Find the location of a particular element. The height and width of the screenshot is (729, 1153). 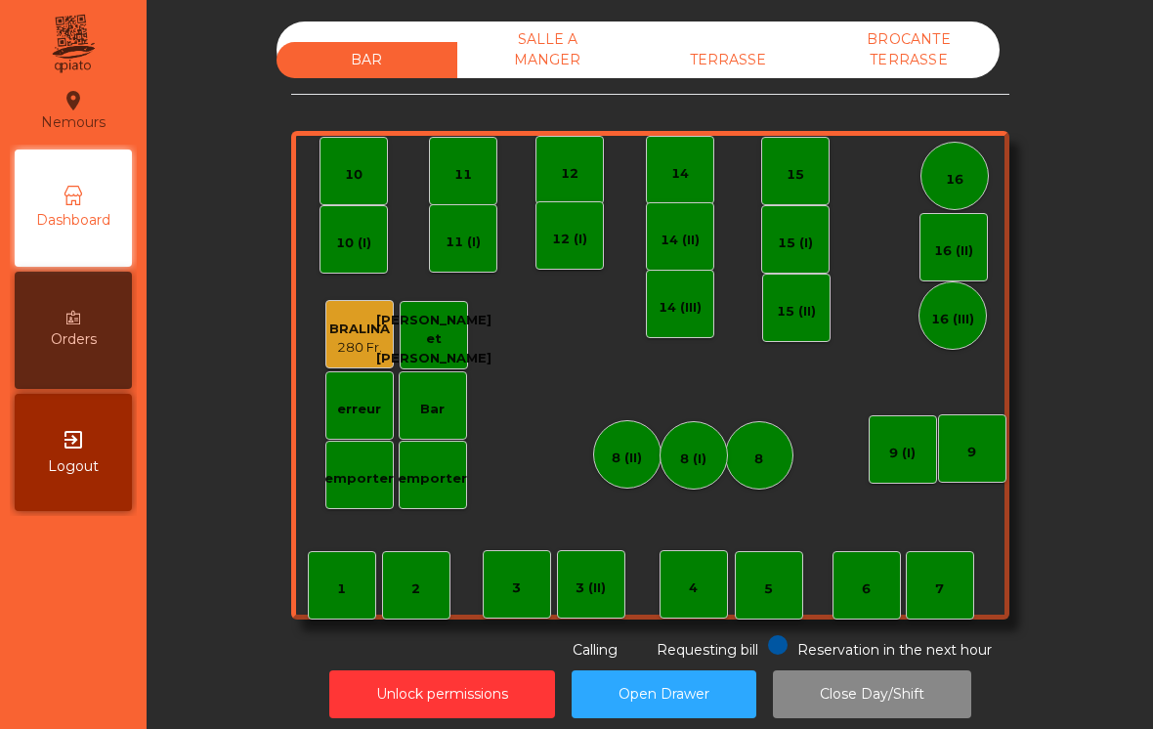

span: Requesting bill is located at coordinates (707, 650).